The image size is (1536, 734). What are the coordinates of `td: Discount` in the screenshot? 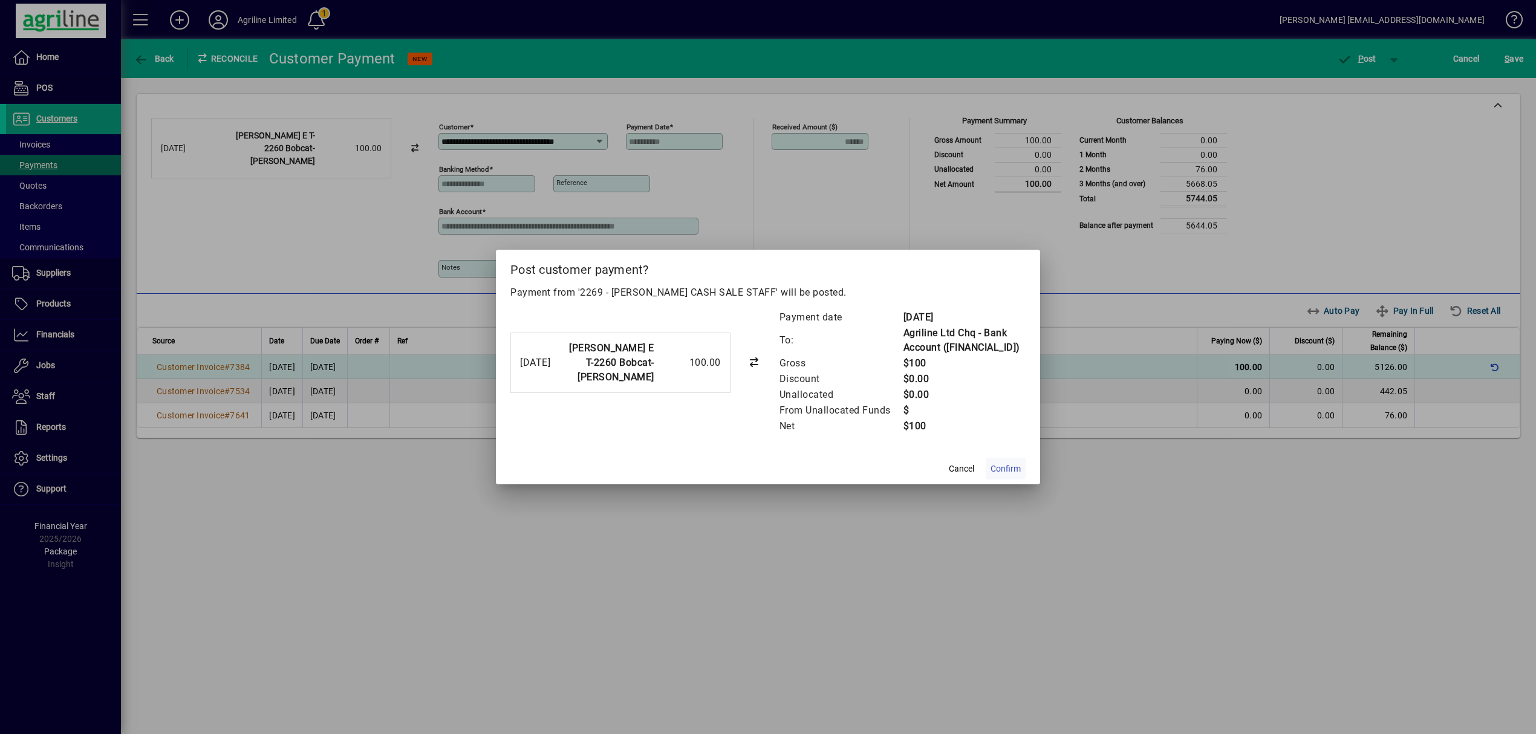 It's located at (840, 379).